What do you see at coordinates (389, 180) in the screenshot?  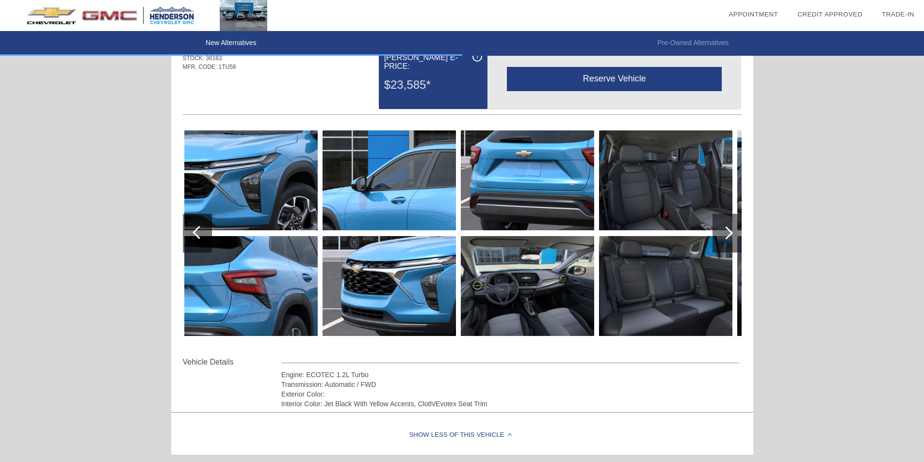 I see `img: 12.jpg` at bounding box center [389, 180].